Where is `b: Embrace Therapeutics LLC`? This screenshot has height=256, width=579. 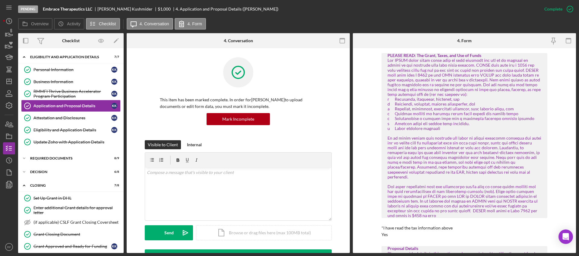 b: Embrace Therapeutics LLC is located at coordinates (68, 9).